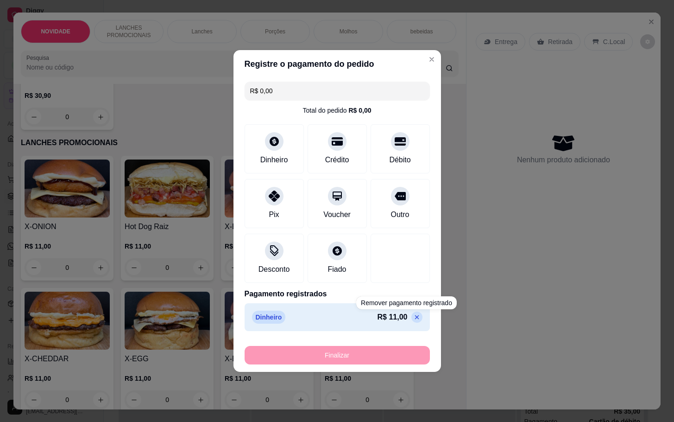 The height and width of the screenshot is (422, 674). Describe the element at coordinates (337, 294) in the screenshot. I see `p: Pagamento registrados` at that location.